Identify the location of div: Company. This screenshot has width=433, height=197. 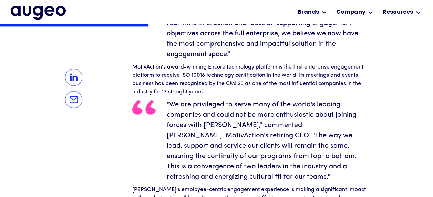
(351, 12).